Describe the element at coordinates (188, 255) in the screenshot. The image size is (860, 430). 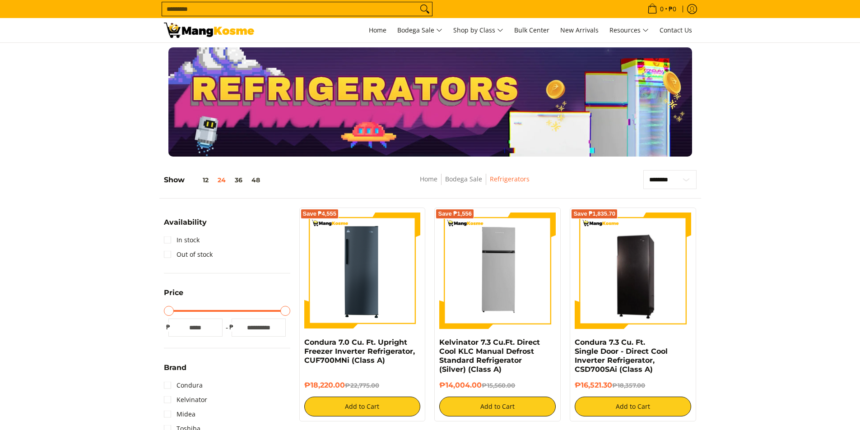
I see `a: Out of stock` at that location.